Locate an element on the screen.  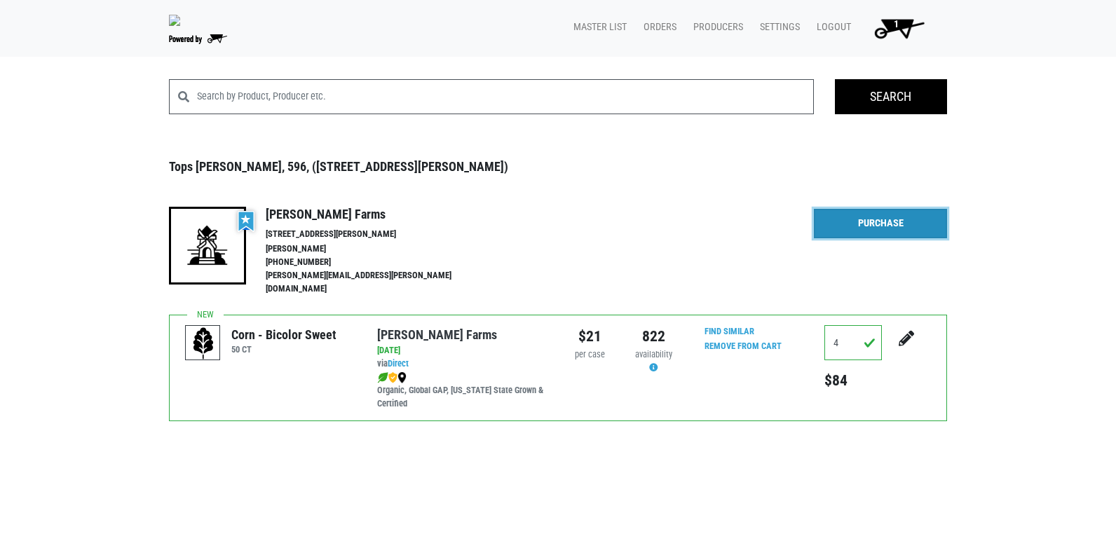
div: via is located at coordinates (462, 364).